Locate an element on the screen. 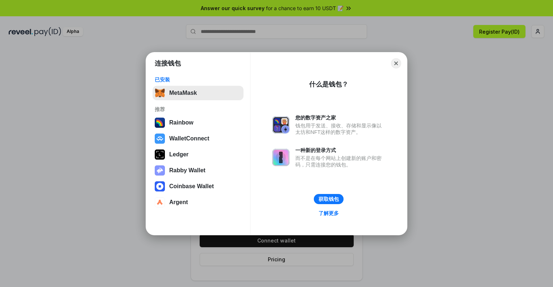 This screenshot has width=553, height=287. h1: 连接钱包 is located at coordinates (168, 63).